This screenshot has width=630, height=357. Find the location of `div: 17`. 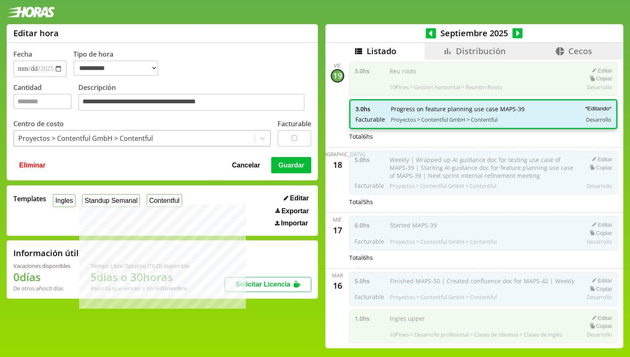

div: 17 is located at coordinates (338, 230).